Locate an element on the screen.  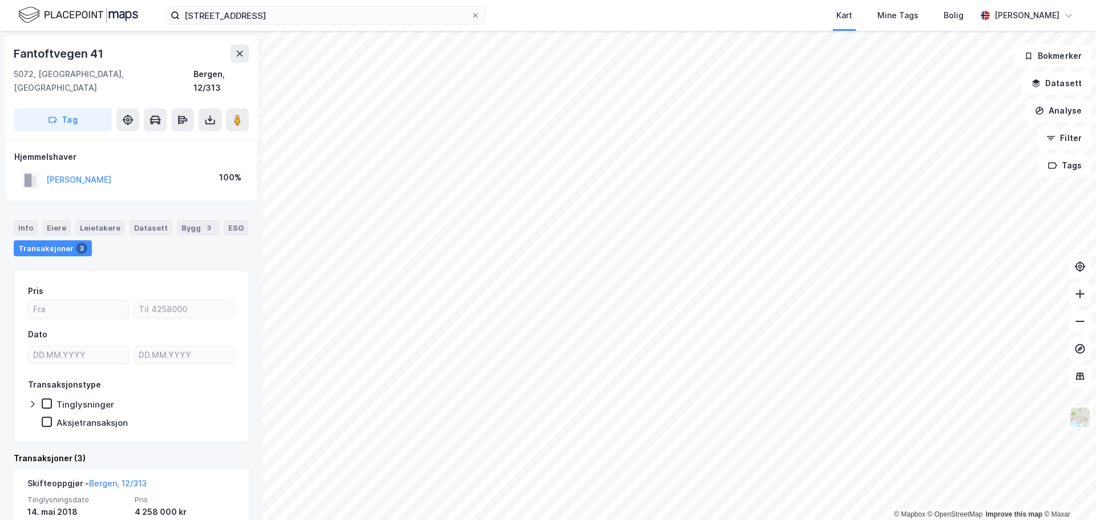
div: ESG is located at coordinates (236, 228).